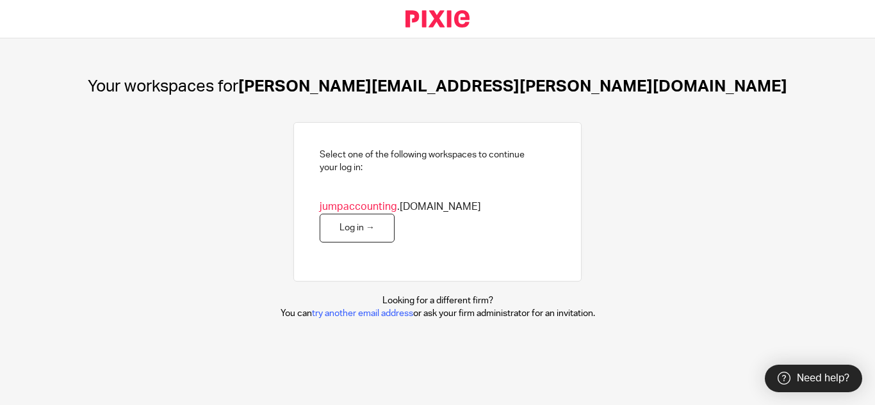 The height and width of the screenshot is (405, 875). What do you see at coordinates (163, 86) in the screenshot?
I see `span: Your workspaces for` at bounding box center [163, 86].